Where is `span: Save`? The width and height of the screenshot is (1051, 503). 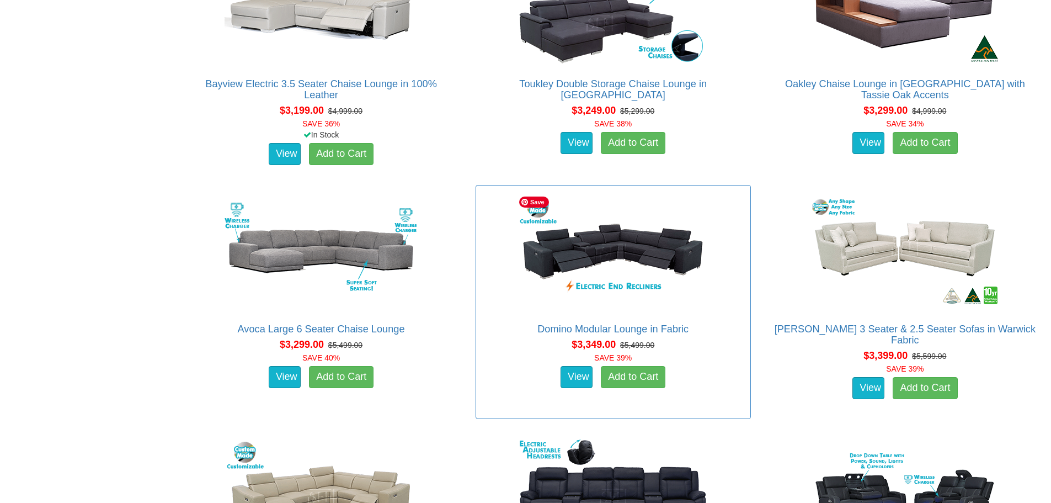
span: Save is located at coordinates (534, 202).